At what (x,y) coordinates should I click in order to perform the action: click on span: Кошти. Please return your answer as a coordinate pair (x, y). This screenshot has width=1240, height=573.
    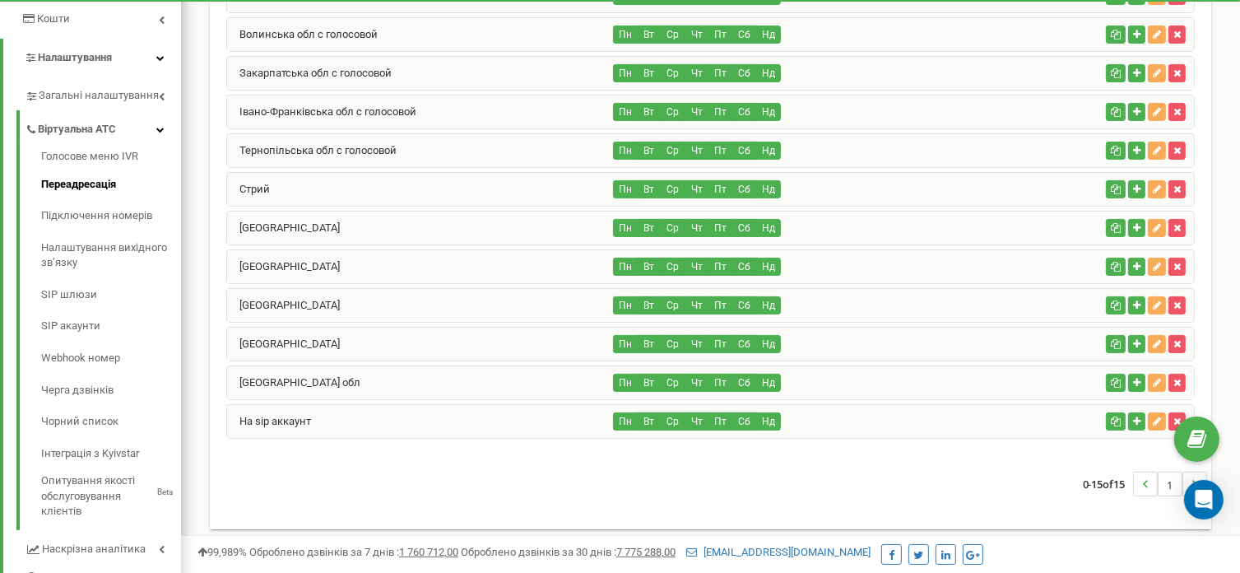
    Looking at the image, I should click on (53, 18).